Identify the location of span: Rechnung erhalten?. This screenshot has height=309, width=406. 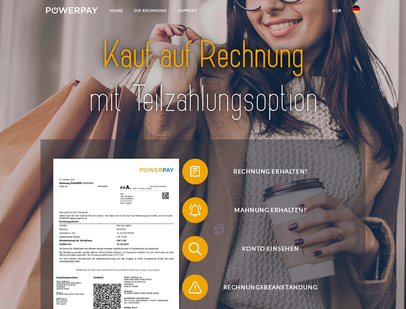
(271, 171).